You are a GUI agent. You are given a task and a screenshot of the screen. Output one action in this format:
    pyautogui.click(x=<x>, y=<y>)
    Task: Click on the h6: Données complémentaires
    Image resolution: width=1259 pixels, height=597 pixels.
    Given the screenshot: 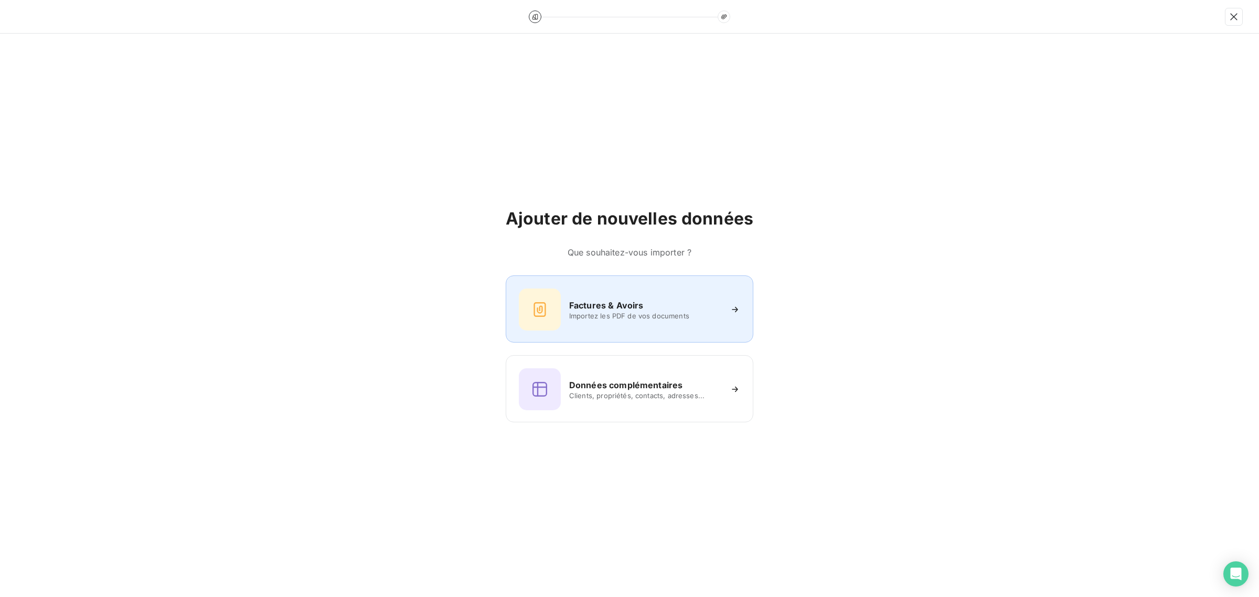 What is the action you would take?
    pyautogui.click(x=626, y=385)
    